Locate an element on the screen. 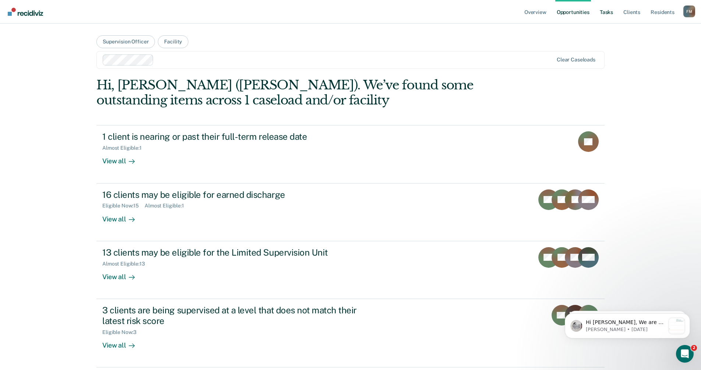 The image size is (701, 370). div: F M is located at coordinates (690, 11).